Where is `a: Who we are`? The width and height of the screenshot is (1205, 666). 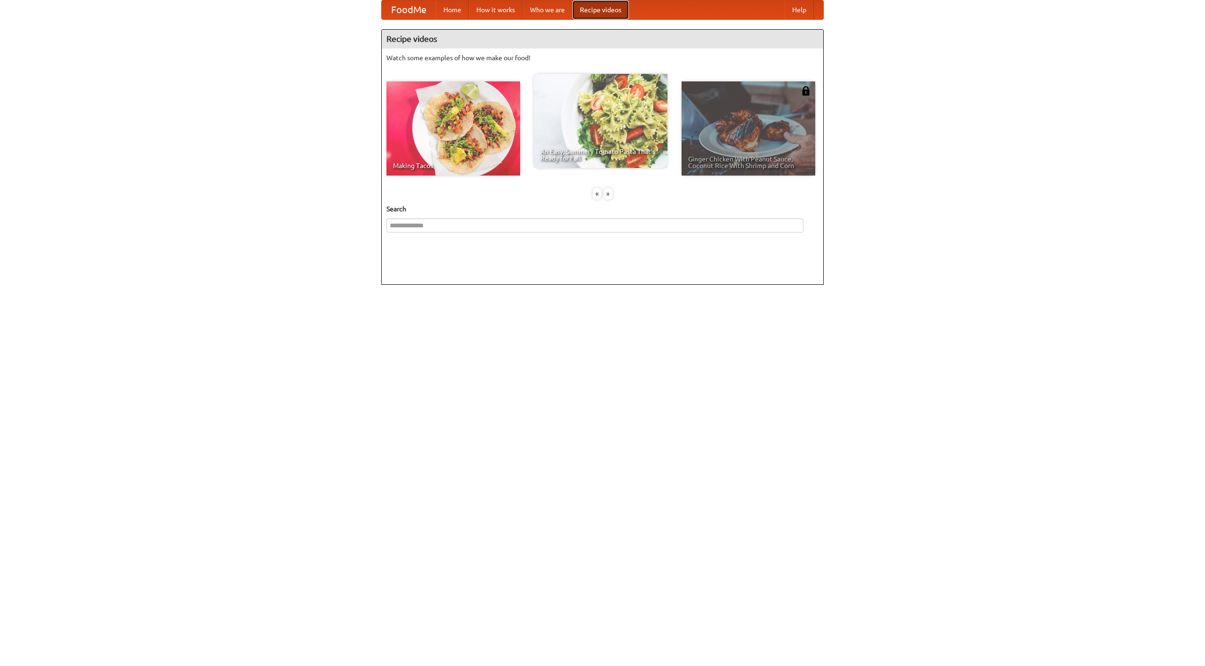
a: Who we are is located at coordinates (547, 10).